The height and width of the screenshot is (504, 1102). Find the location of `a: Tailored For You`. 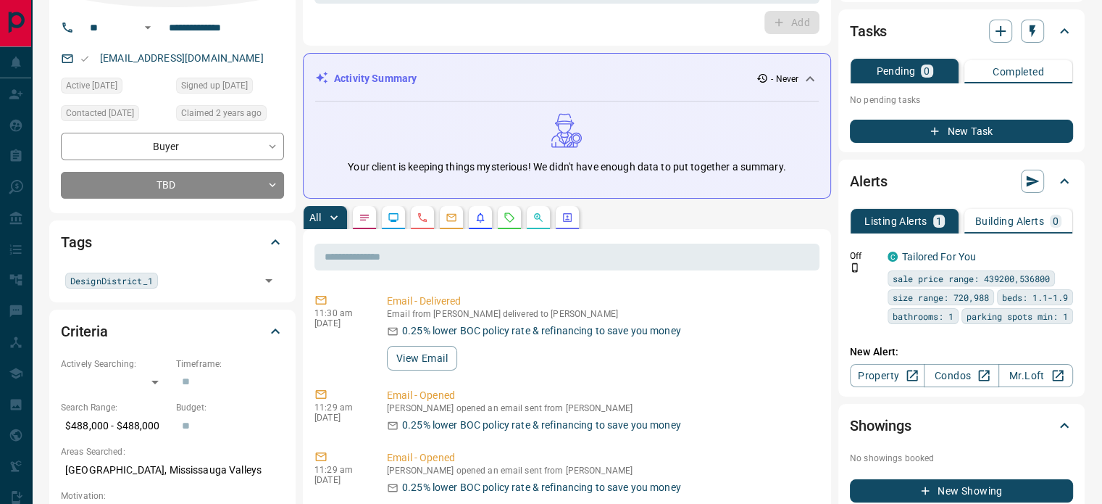

a: Tailored For You is located at coordinates (939, 257).